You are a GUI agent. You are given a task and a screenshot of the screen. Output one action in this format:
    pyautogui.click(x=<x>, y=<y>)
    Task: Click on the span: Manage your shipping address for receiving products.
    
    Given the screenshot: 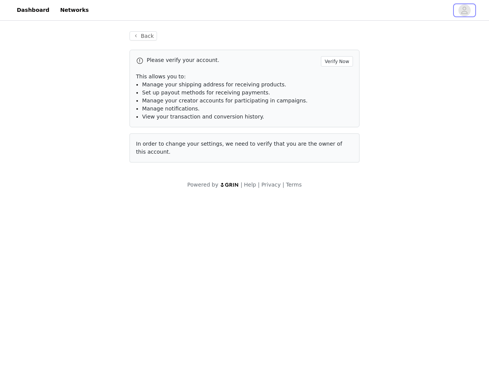 What is the action you would take?
    pyautogui.click(x=214, y=84)
    